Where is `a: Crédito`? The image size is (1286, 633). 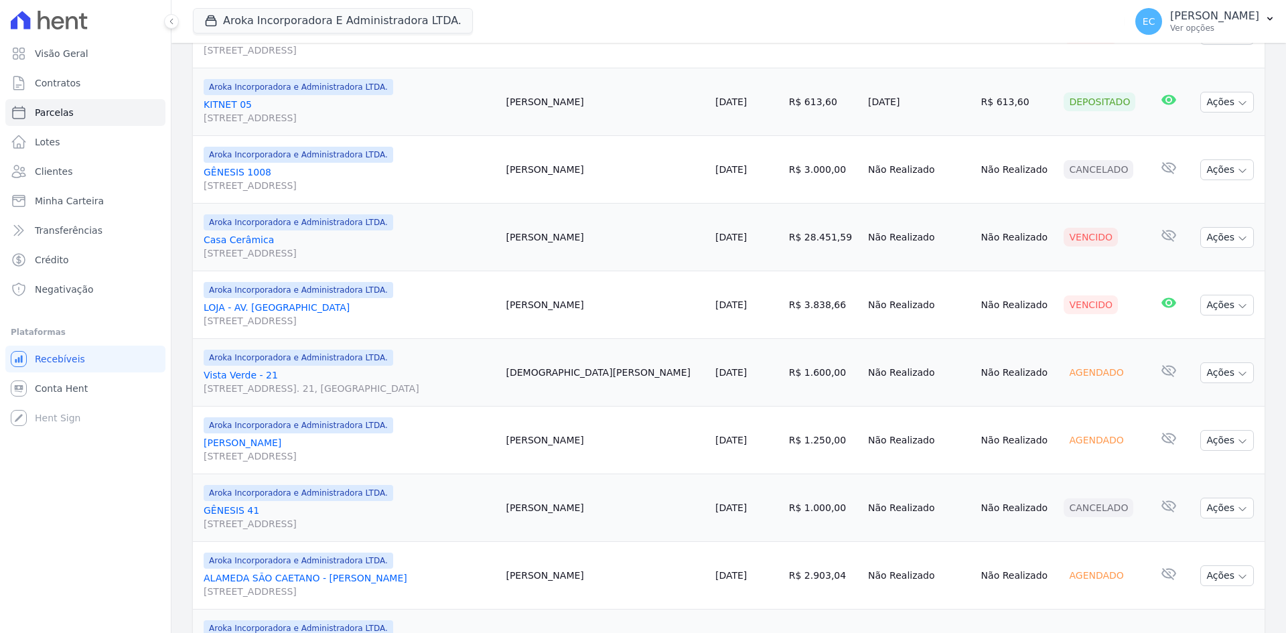 a: Crédito is located at coordinates (85, 260).